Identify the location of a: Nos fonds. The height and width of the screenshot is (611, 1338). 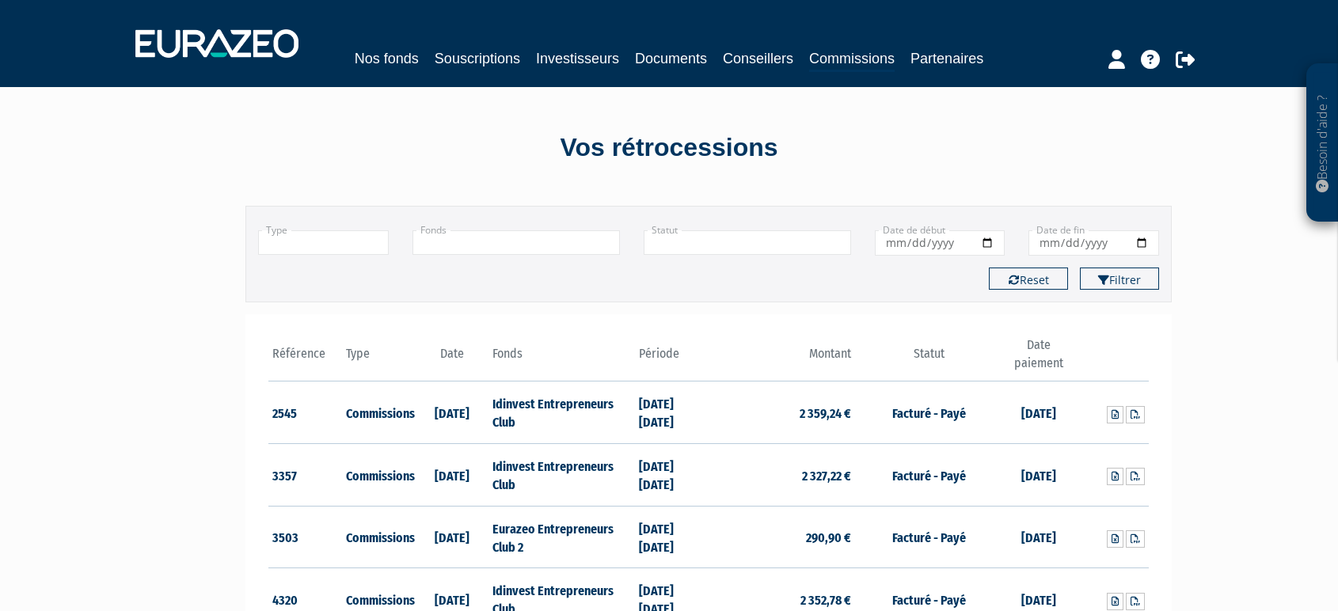
(386, 59).